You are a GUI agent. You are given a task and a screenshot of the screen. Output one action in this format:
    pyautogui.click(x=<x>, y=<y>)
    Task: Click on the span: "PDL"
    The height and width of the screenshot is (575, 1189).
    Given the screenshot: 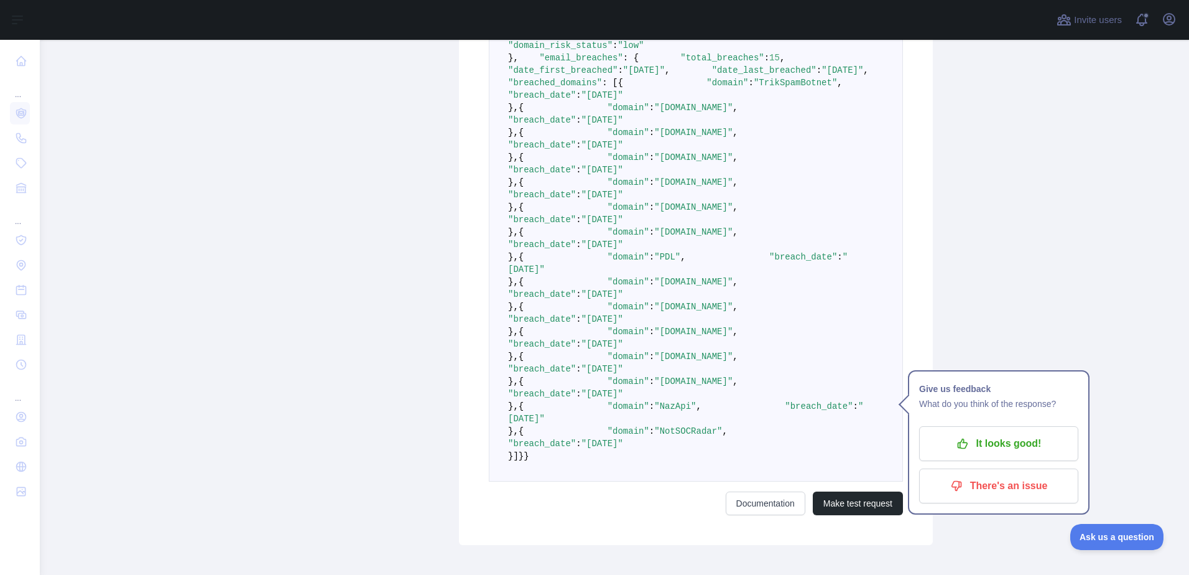 What is the action you would take?
    pyautogui.click(x=668, y=257)
    